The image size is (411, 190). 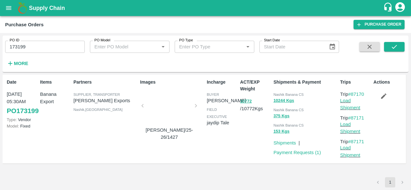 What do you see at coordinates (356, 82) in the screenshot?
I see `p: Trips` at bounding box center [356, 82].